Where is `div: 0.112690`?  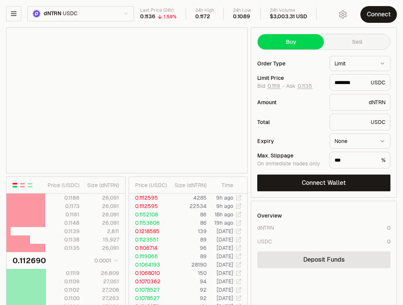
div: 0.112690 is located at coordinates (29, 260).